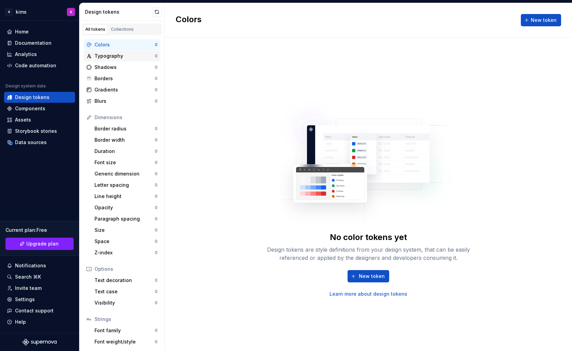 This screenshot has width=572, height=351. Describe the element at coordinates (122, 56) in the screenshot. I see `a: Typography0` at that location.